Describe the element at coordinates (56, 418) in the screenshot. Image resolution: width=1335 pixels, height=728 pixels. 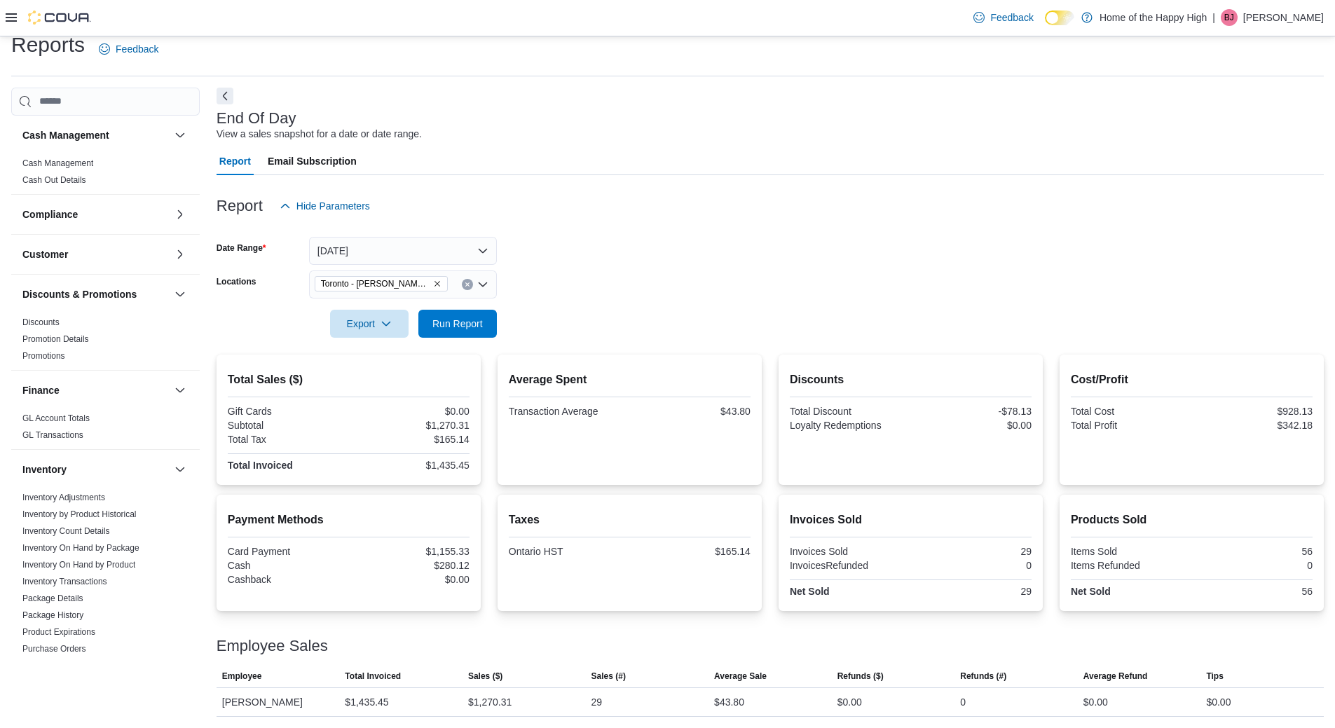
I see `a: GL Account Totals` at that location.